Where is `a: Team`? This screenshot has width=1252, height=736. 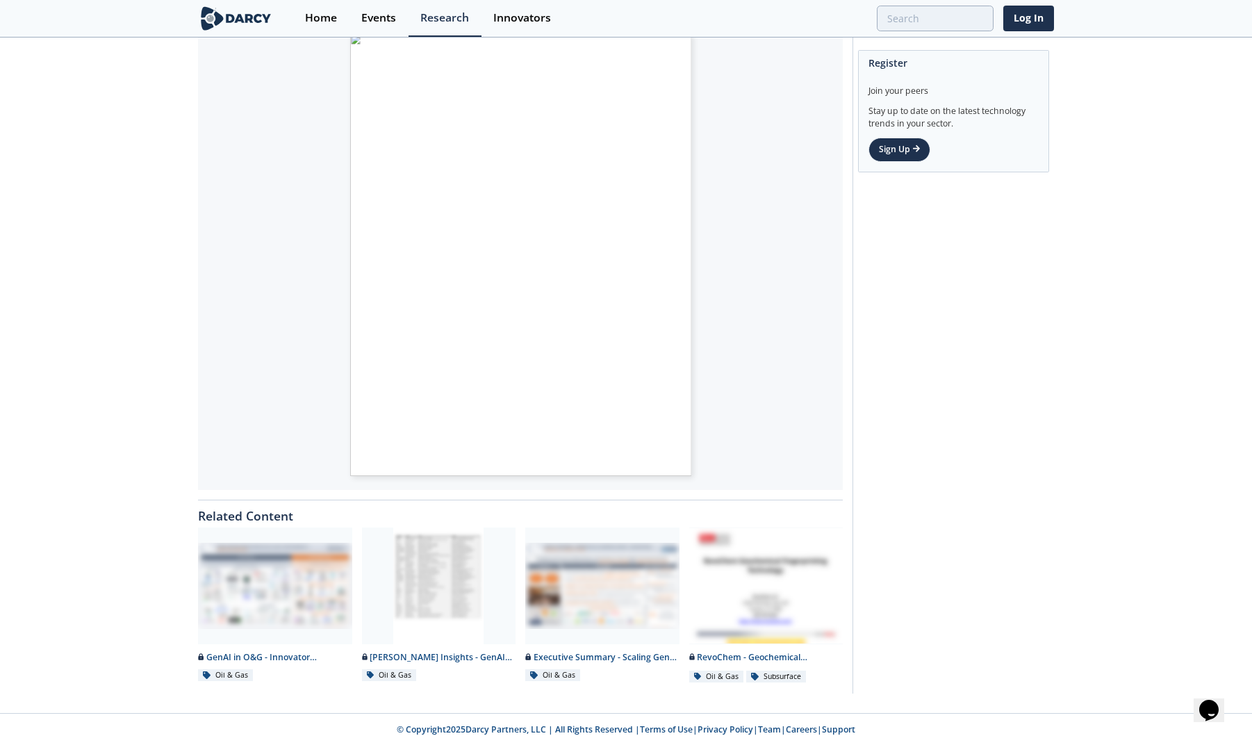 a: Team is located at coordinates (769, 729).